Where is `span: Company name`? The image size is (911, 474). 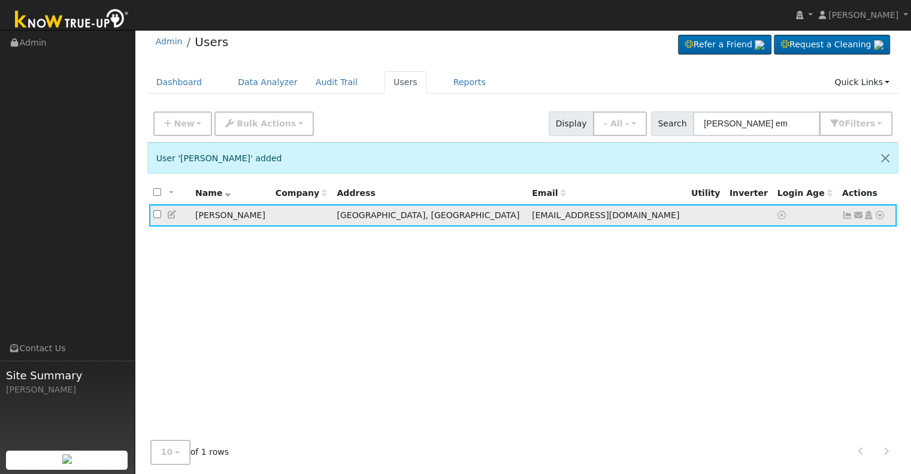 span: Company name is located at coordinates (301, 193).